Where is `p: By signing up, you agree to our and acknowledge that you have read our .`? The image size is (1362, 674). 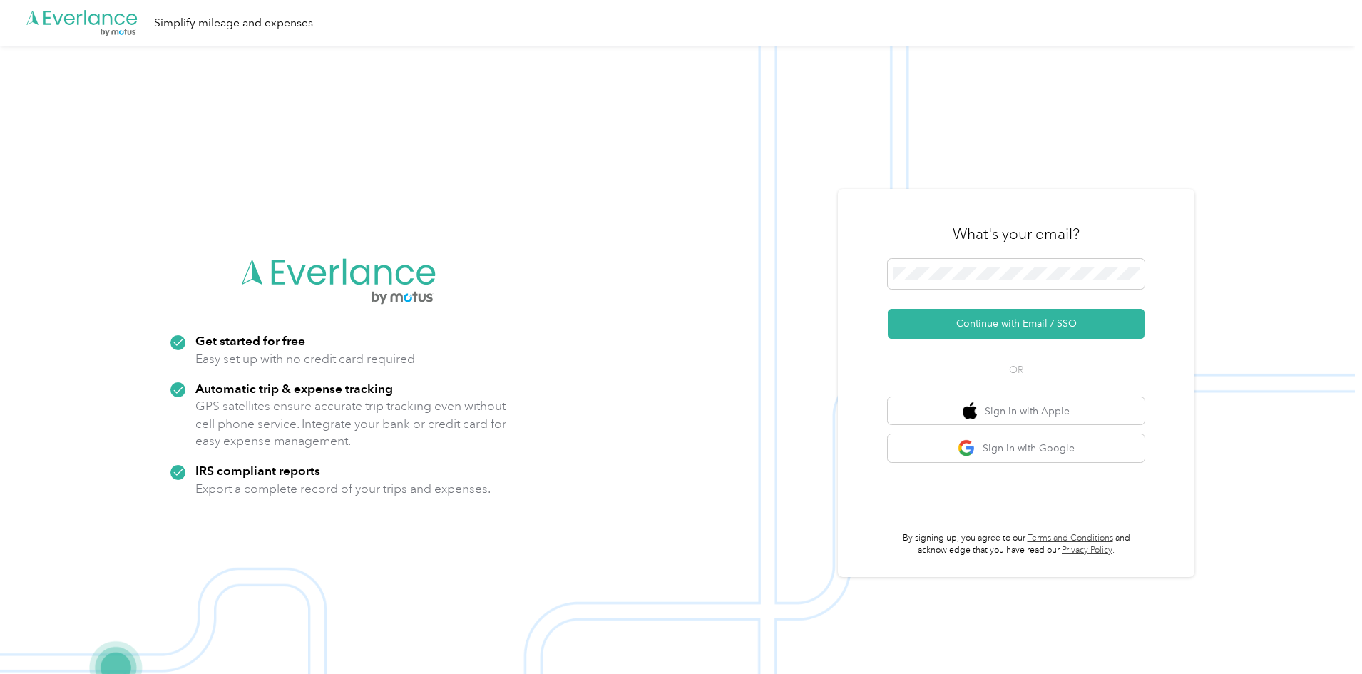 p: By signing up, you agree to our and acknowledge that you have read our . is located at coordinates (1016, 544).